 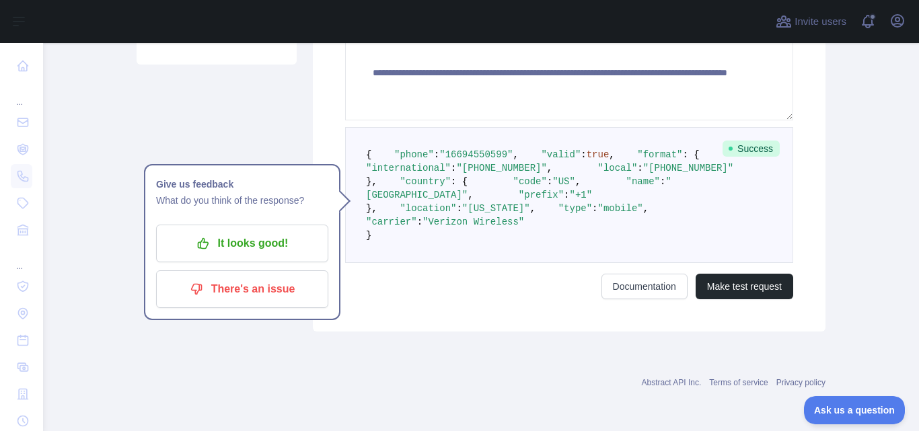 What do you see at coordinates (820, 22) in the screenshot?
I see `span: Invite users` at bounding box center [820, 22].